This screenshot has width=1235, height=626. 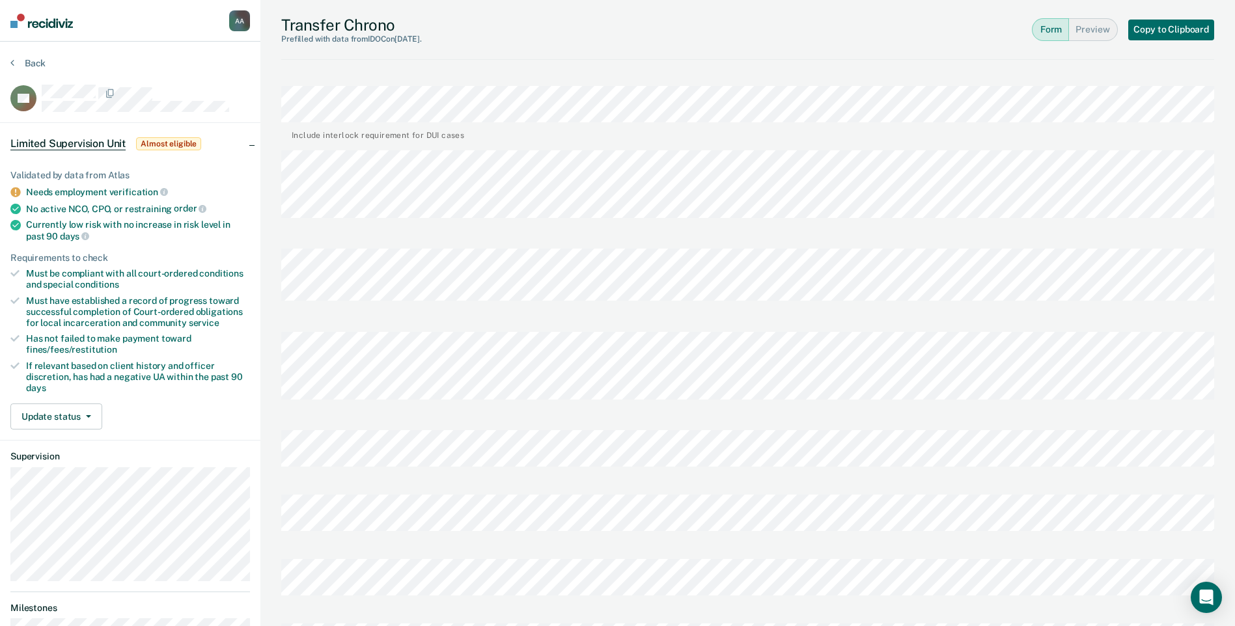 I want to click on dt: Milestones, so click(x=130, y=608).